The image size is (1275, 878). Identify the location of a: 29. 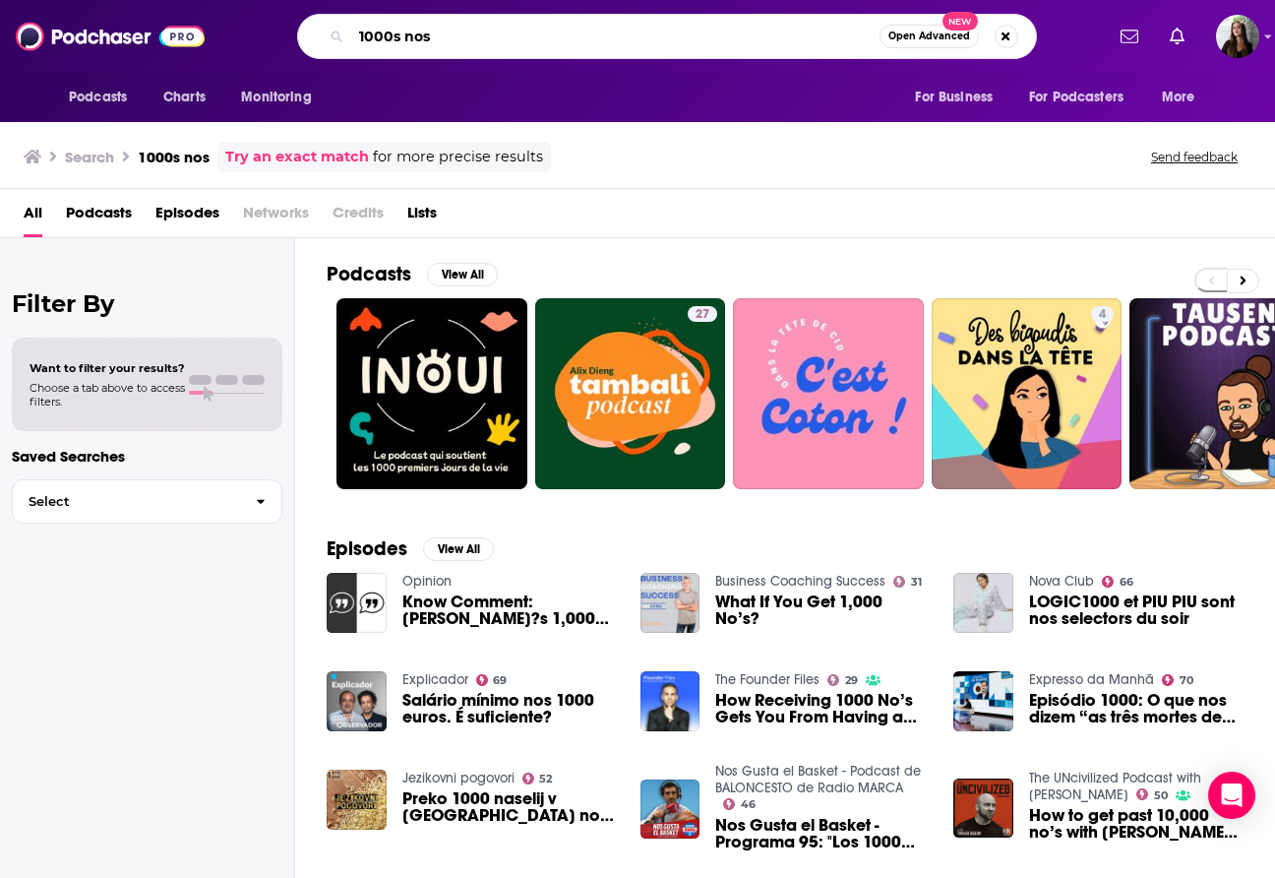
(842, 680).